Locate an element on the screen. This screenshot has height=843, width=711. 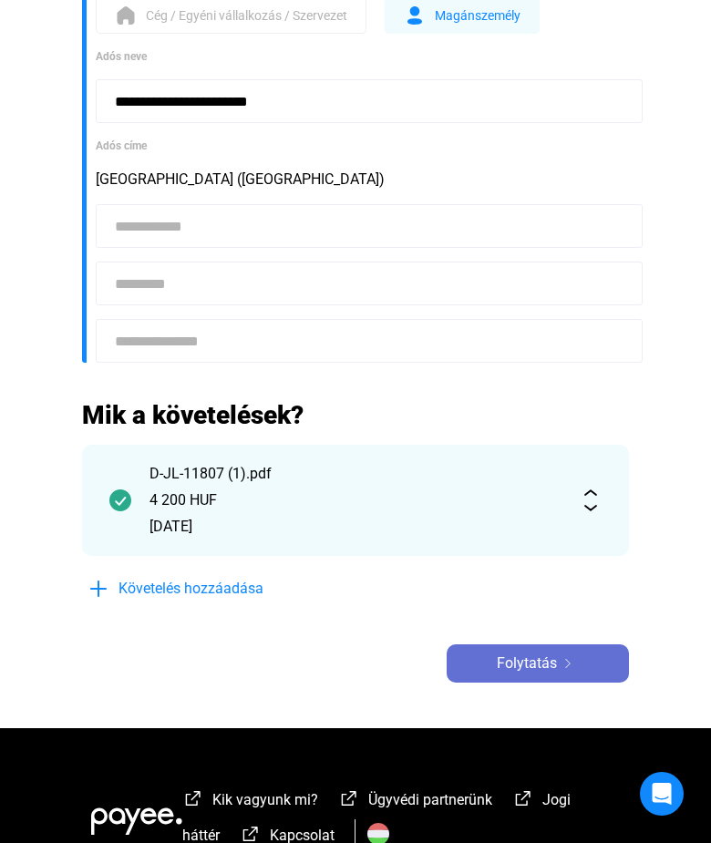
img: form-org is located at coordinates (126, 15).